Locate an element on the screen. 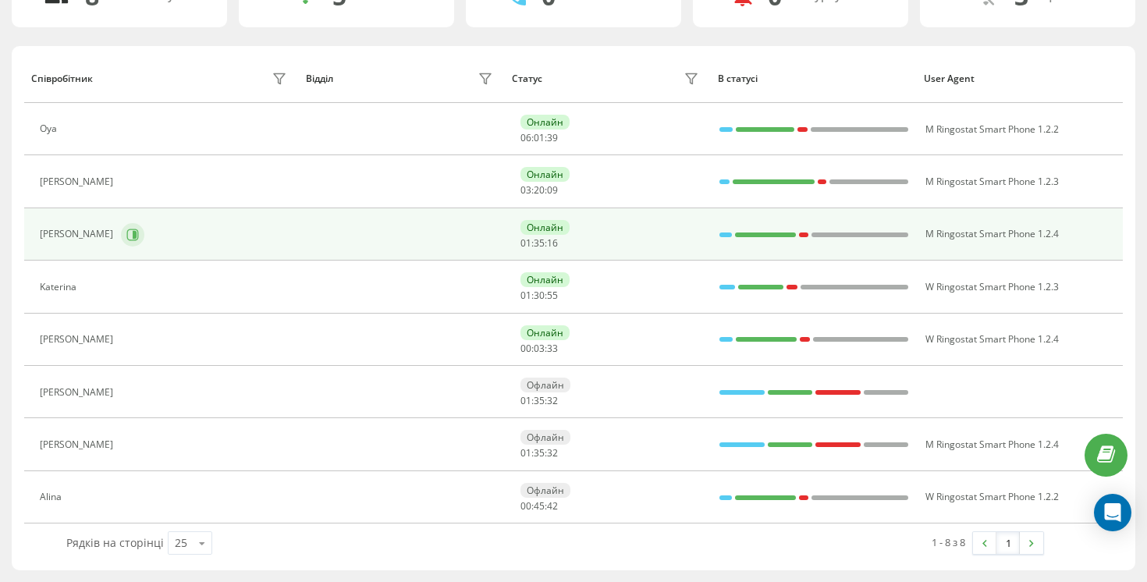  span: W Ringostat Smart Phone 1.2.2 is located at coordinates (992, 496).